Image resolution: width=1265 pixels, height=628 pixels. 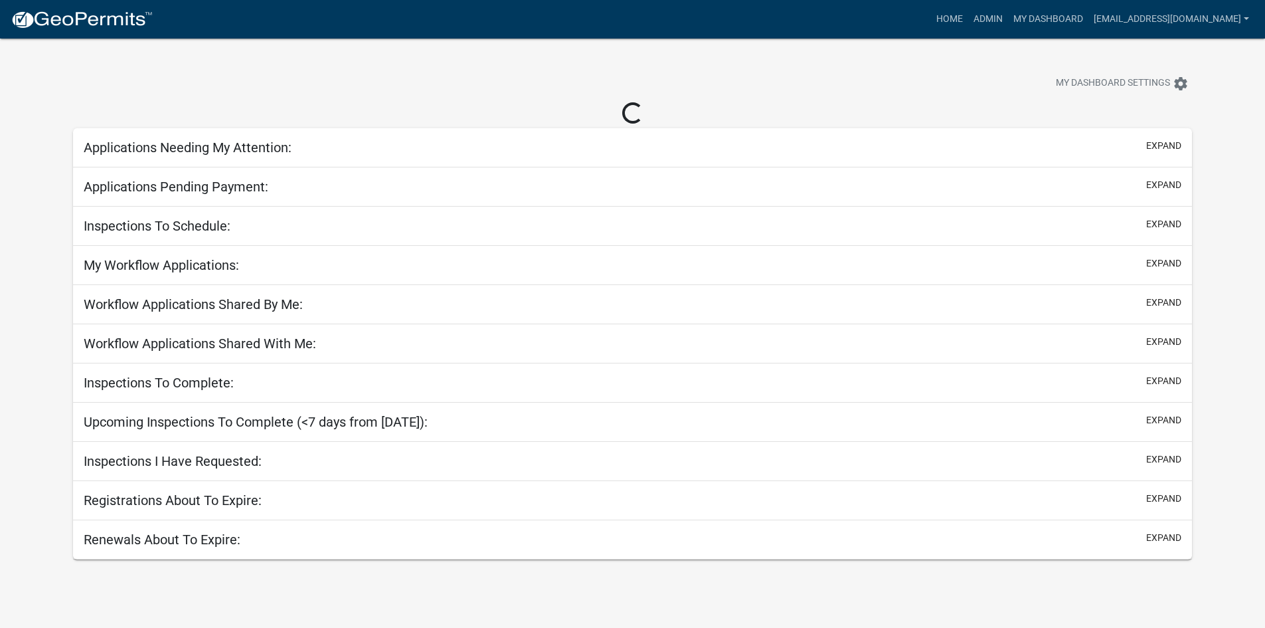 What do you see at coordinates (162, 539) in the screenshot?
I see `h5: Renewals About To Expire:` at bounding box center [162, 539].